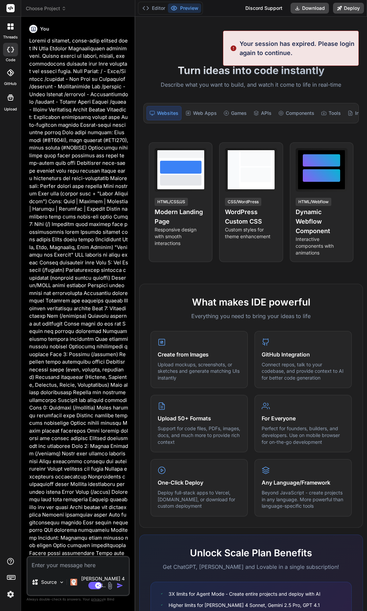  Describe the element at coordinates (303, 371) in the screenshot. I see `p: Connect repos, talk to your codebase, and provide context to AI for better code generation` at that location.